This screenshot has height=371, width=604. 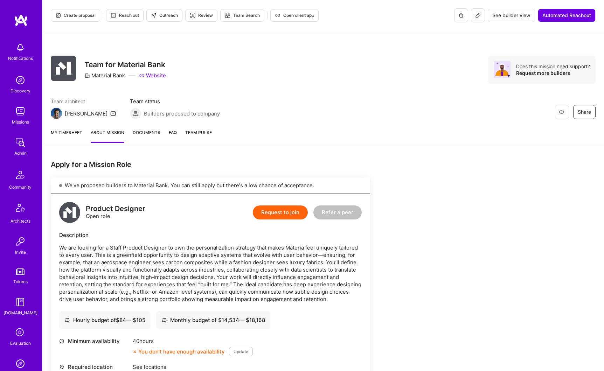 What do you see at coordinates (20, 221) in the screenshot?
I see `div: Architects` at bounding box center [20, 221].